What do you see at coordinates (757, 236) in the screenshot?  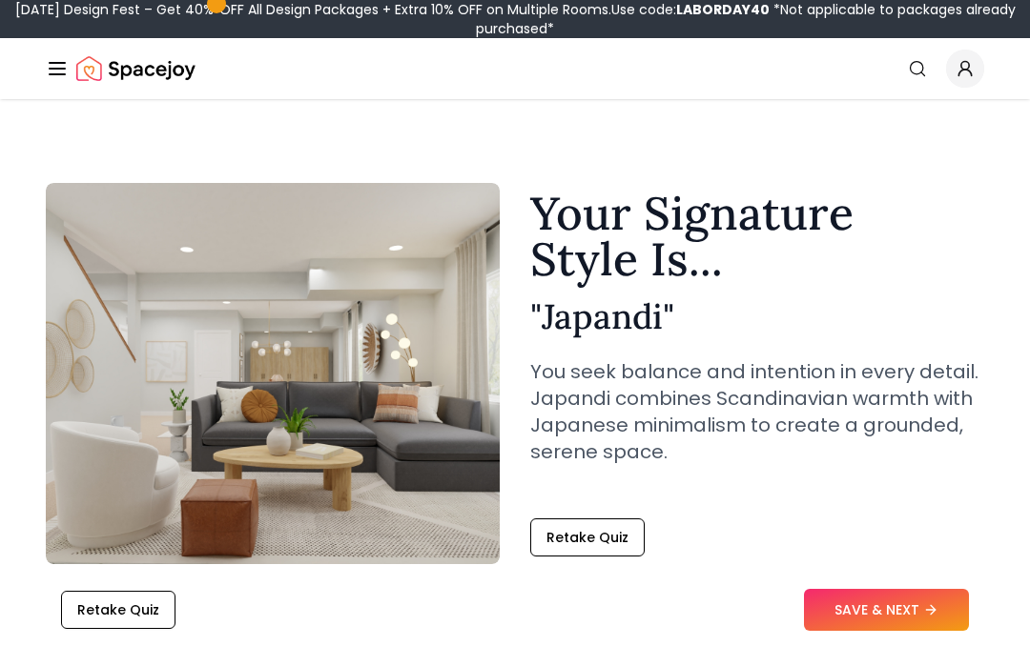 I see `h1: Your Signature Style Is...` at bounding box center [757, 236].